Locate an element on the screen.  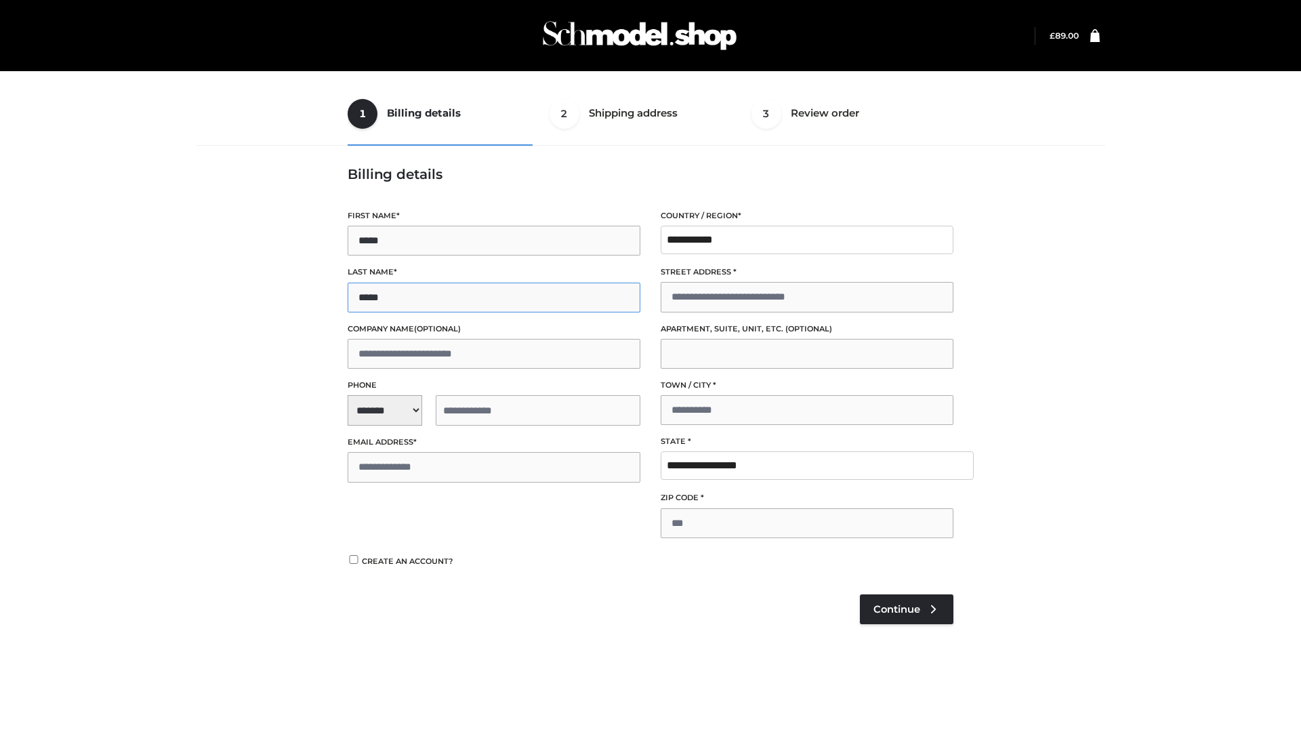
img: Schmodel Admin 964 is located at coordinates (639, 35).